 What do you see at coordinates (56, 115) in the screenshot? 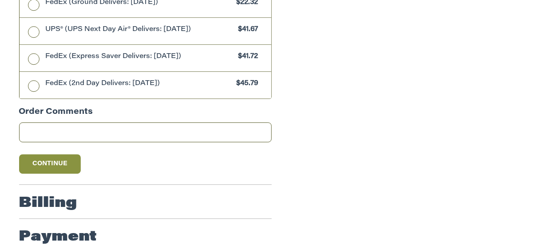
I see `legend: Order Comments` at bounding box center [56, 115].